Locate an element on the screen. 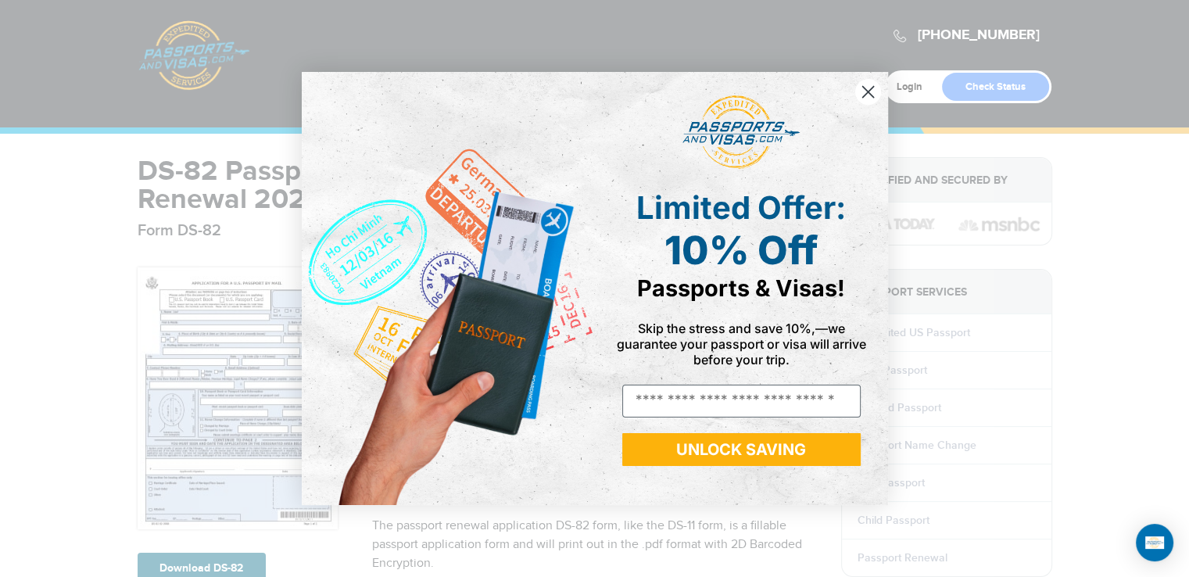 This screenshot has height=577, width=1189. img: passports and visas is located at coordinates (741, 132).